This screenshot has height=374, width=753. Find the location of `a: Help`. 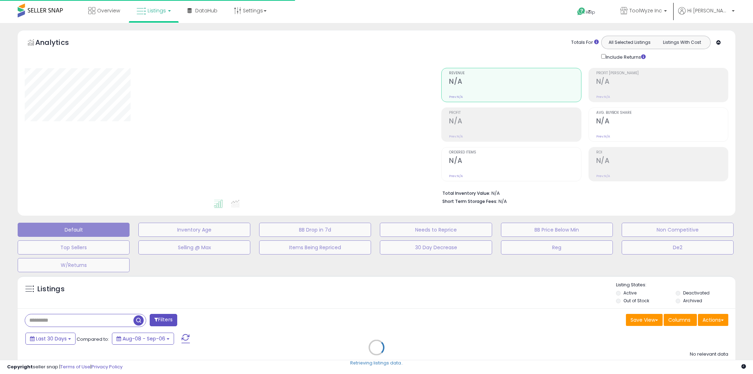

a: Help is located at coordinates (590, 12).